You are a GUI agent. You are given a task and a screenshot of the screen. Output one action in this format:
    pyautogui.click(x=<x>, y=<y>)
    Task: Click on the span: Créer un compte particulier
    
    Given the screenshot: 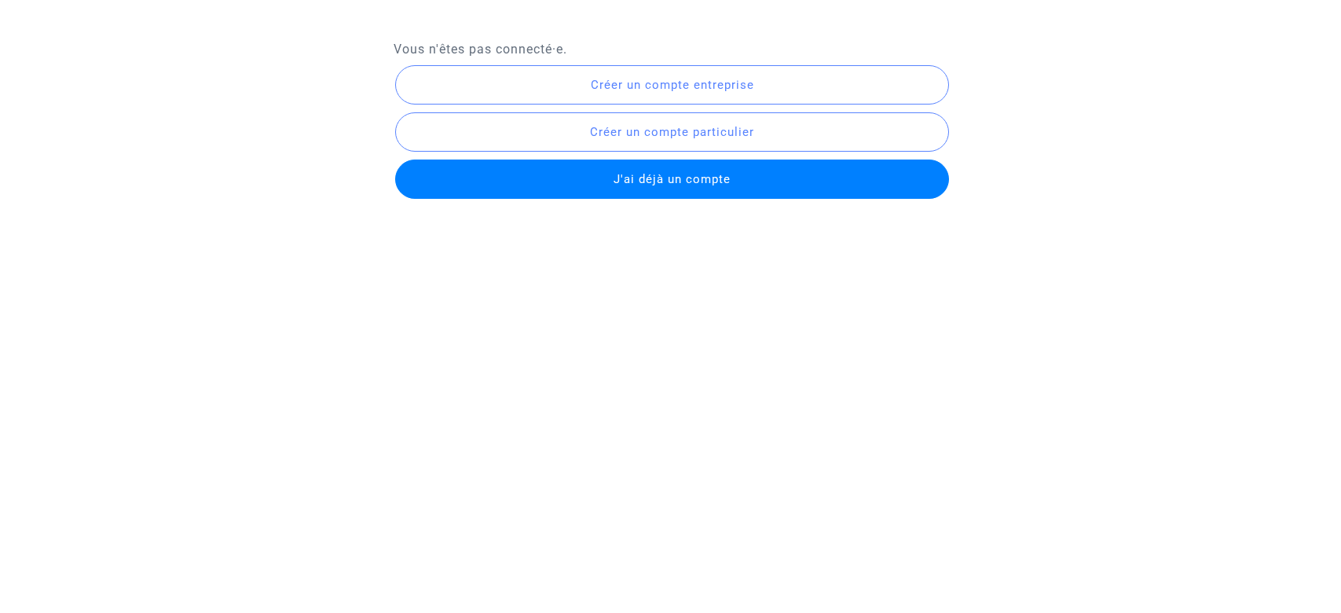 What is the action you would take?
    pyautogui.click(x=672, y=132)
    